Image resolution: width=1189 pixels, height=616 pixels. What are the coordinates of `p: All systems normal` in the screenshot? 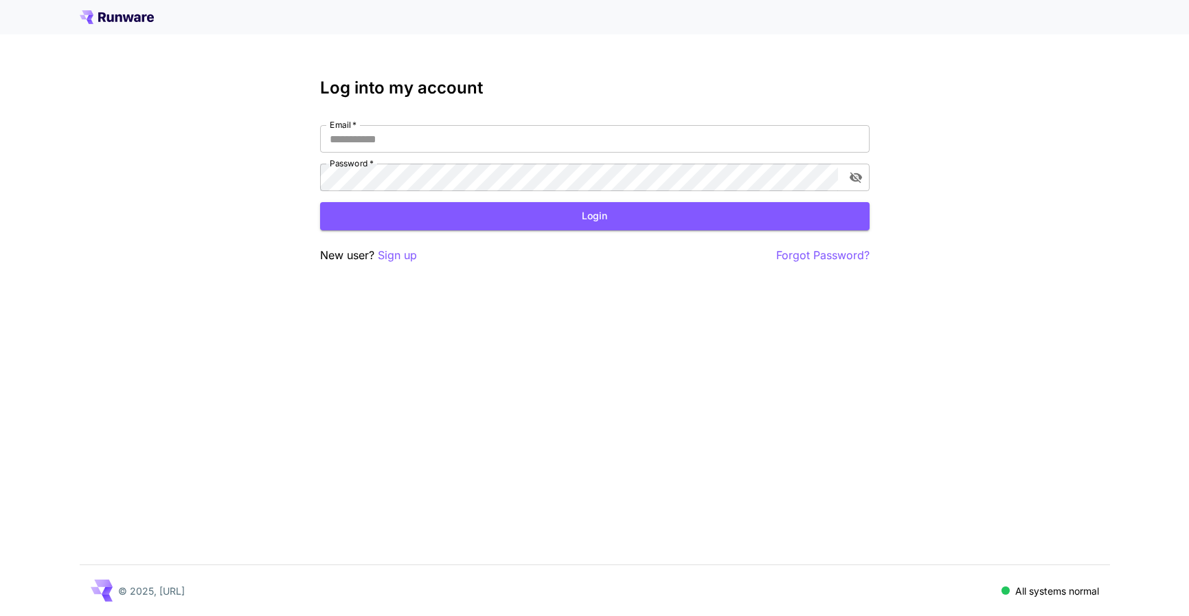 It's located at (1057, 590).